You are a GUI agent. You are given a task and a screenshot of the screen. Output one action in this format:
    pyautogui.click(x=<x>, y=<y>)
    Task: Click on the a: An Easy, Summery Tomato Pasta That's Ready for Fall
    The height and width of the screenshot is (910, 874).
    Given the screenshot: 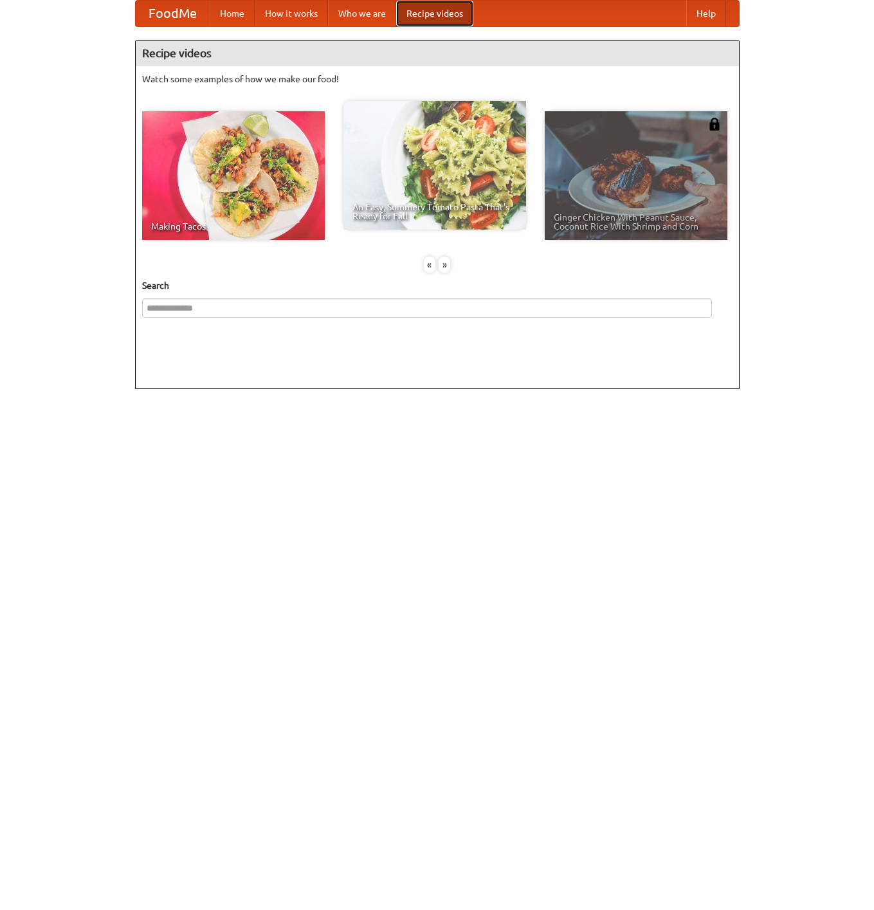 What is the action you would take?
    pyautogui.click(x=435, y=165)
    